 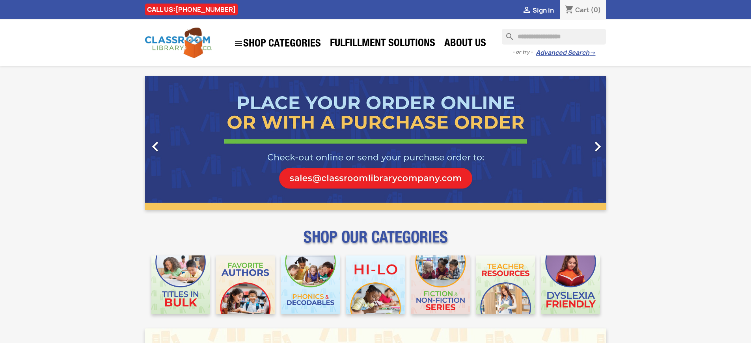 What do you see at coordinates (571, 285) in the screenshot?
I see `img: CLC_Dyslexia_Mobile.jpg` at bounding box center [571, 285].